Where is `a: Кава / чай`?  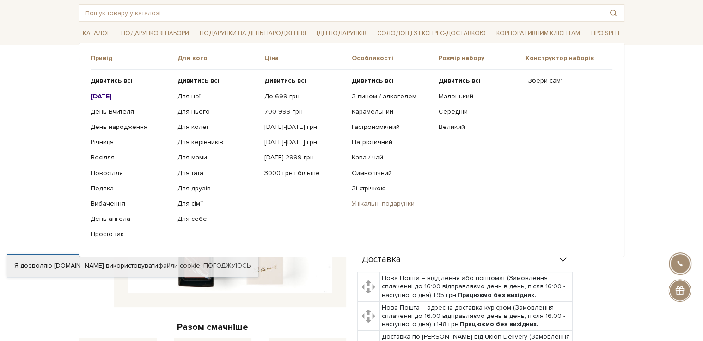
a: Кава / чай is located at coordinates (391, 158).